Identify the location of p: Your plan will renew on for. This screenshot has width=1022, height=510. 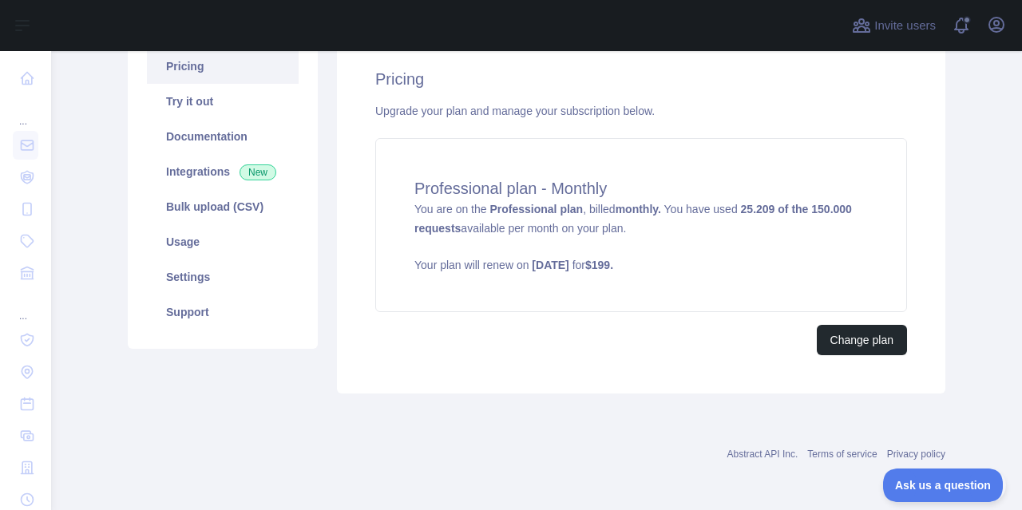
(641, 265).